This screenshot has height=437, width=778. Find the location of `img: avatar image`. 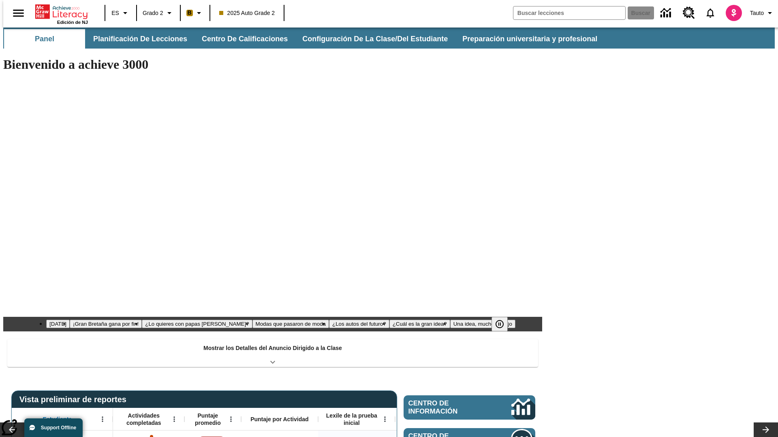

img: avatar image is located at coordinates (733, 13).